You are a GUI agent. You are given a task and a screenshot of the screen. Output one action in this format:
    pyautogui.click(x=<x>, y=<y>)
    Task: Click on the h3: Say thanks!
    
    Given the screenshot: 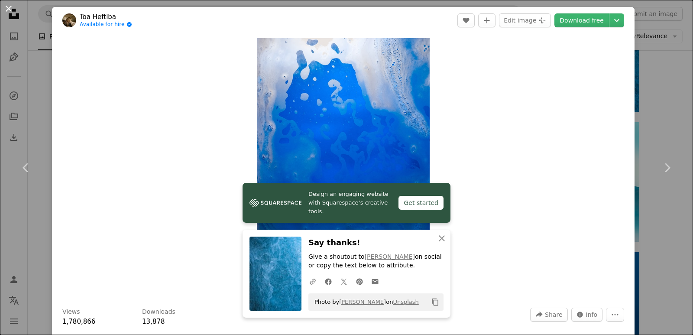 What is the action you would take?
    pyautogui.click(x=376, y=243)
    